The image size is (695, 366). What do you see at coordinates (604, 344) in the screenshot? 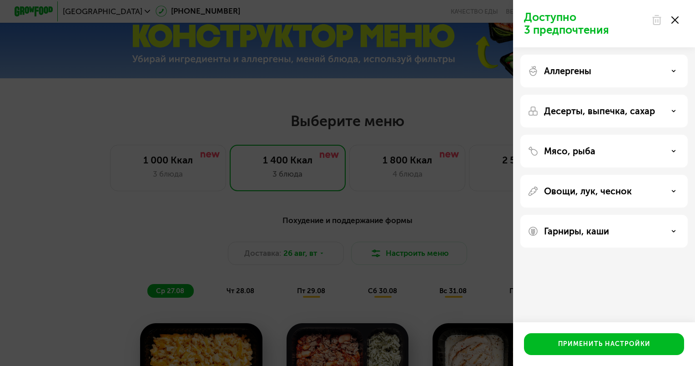
I see `button: Применить настройки` at bounding box center [604, 344].